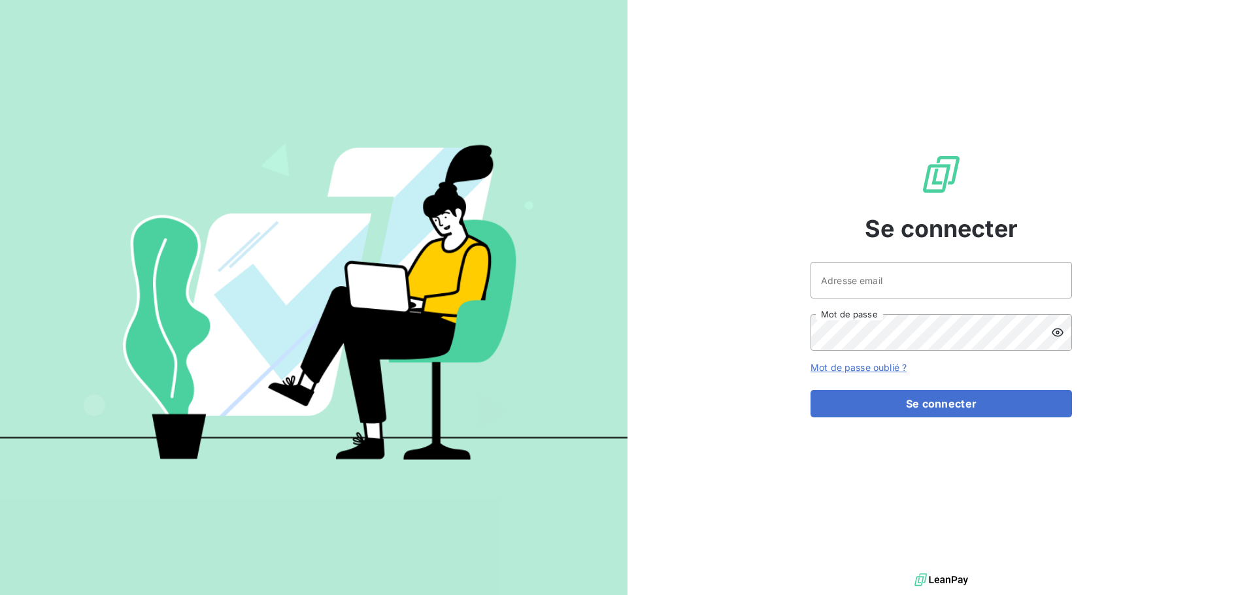  What do you see at coordinates (858, 367) in the screenshot?
I see `a: Mot de passe oublié ?` at bounding box center [858, 367].